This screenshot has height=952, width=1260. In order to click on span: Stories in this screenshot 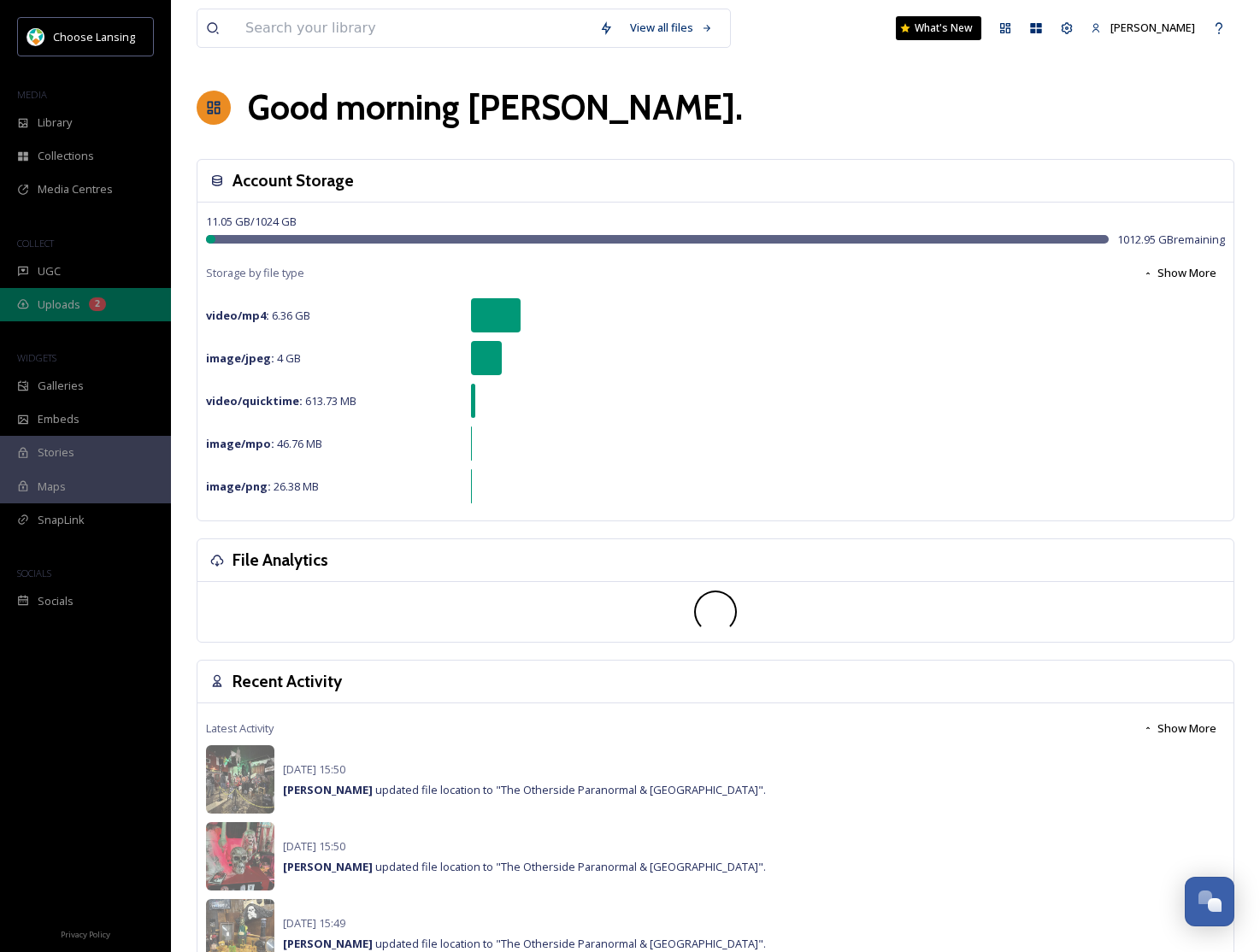, I will do `click(56, 452)`.